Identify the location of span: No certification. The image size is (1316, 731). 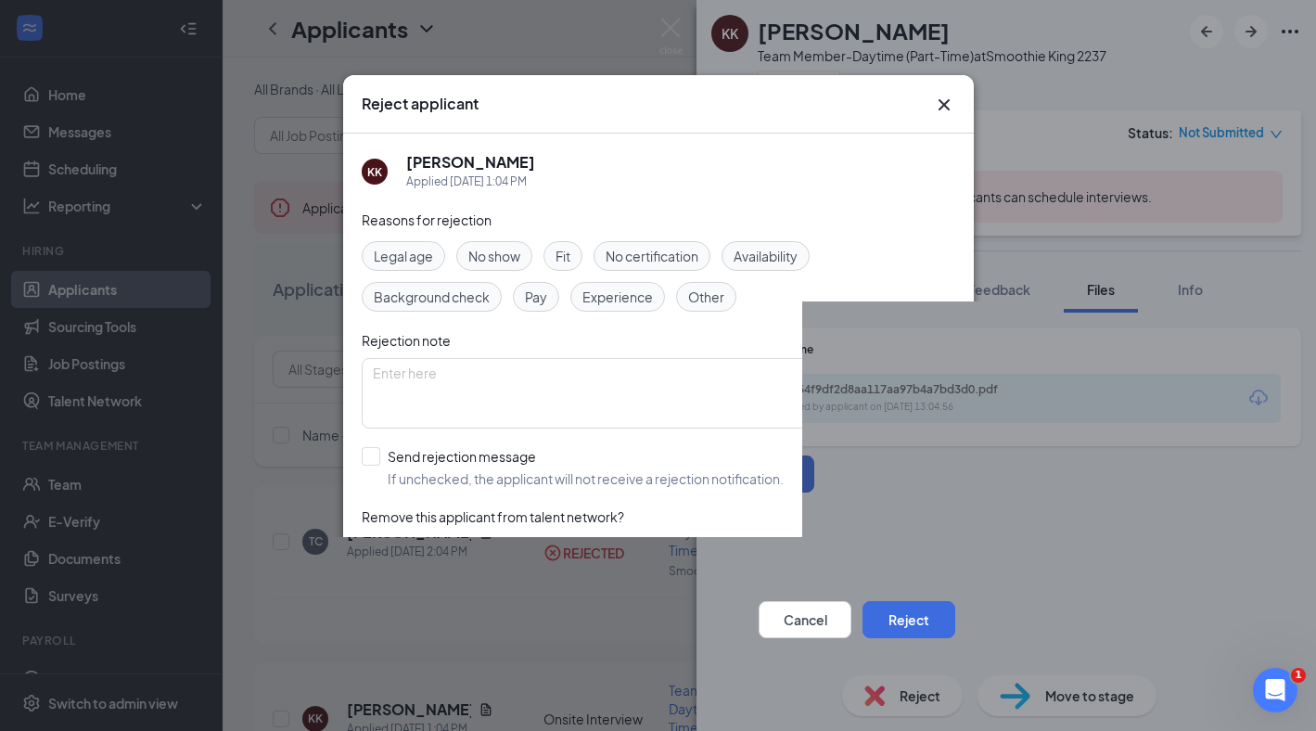
(652, 256).